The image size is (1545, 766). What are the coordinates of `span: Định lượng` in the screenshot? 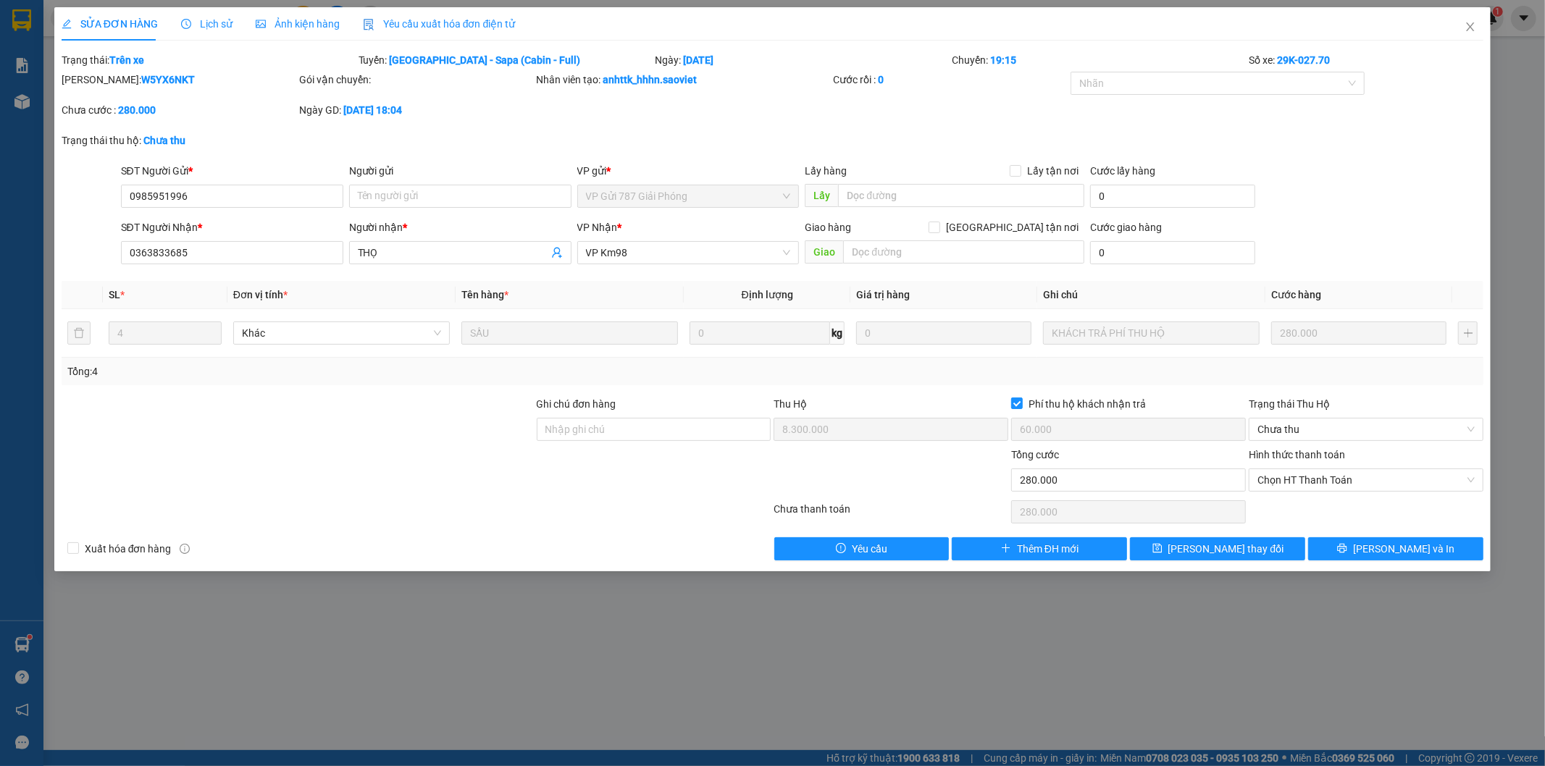 It's located at (767, 295).